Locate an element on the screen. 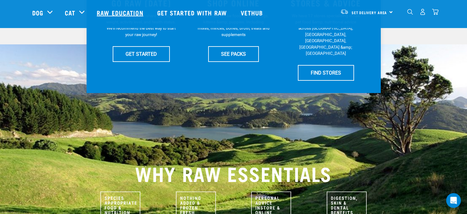  a: Get started with Raw is located at coordinates (193, 13).